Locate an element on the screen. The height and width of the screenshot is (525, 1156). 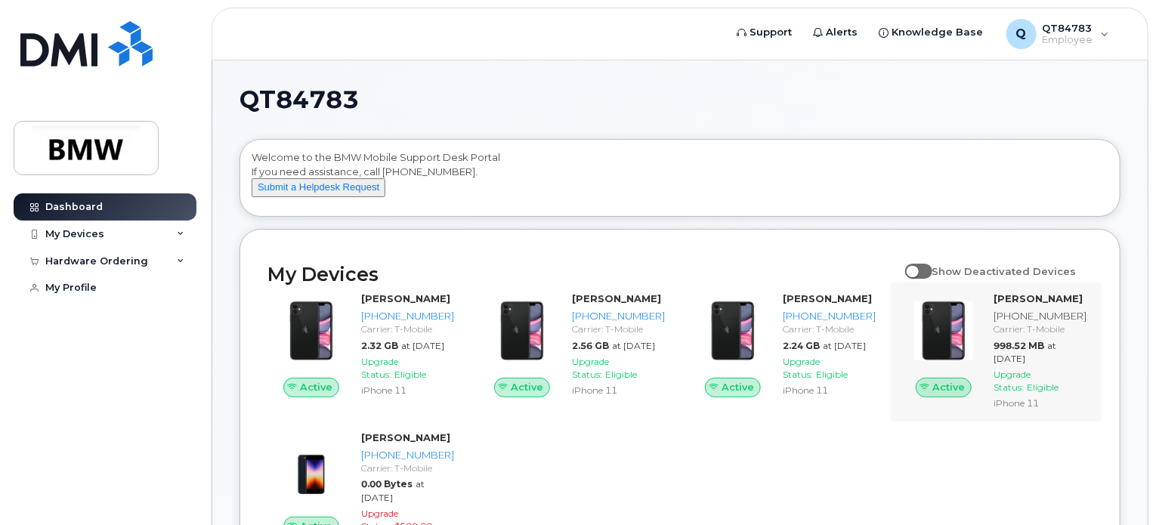
span: 2.24 GB is located at coordinates (801, 345).